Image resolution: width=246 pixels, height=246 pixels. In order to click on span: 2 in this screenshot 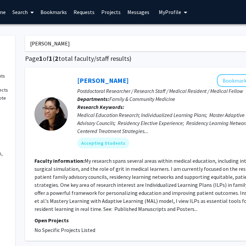, I will do `click(56, 58)`.